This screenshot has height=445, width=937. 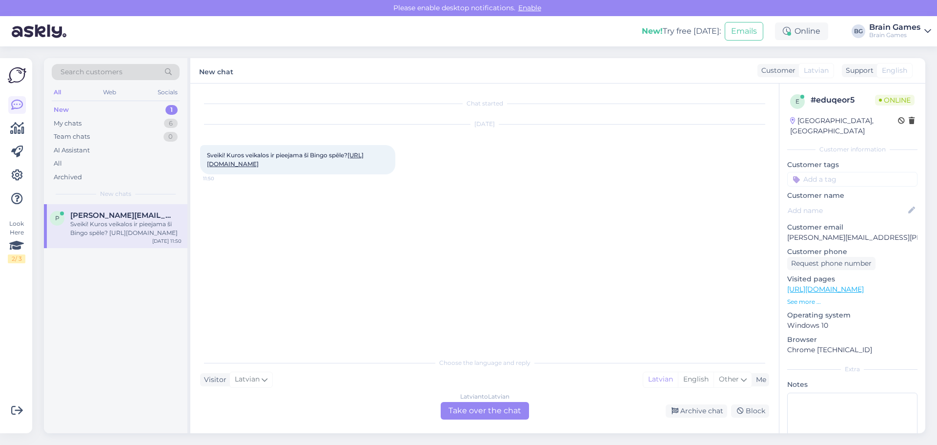 What do you see at coordinates (852, 195) in the screenshot?
I see `p: Customer name` at bounding box center [852, 195].